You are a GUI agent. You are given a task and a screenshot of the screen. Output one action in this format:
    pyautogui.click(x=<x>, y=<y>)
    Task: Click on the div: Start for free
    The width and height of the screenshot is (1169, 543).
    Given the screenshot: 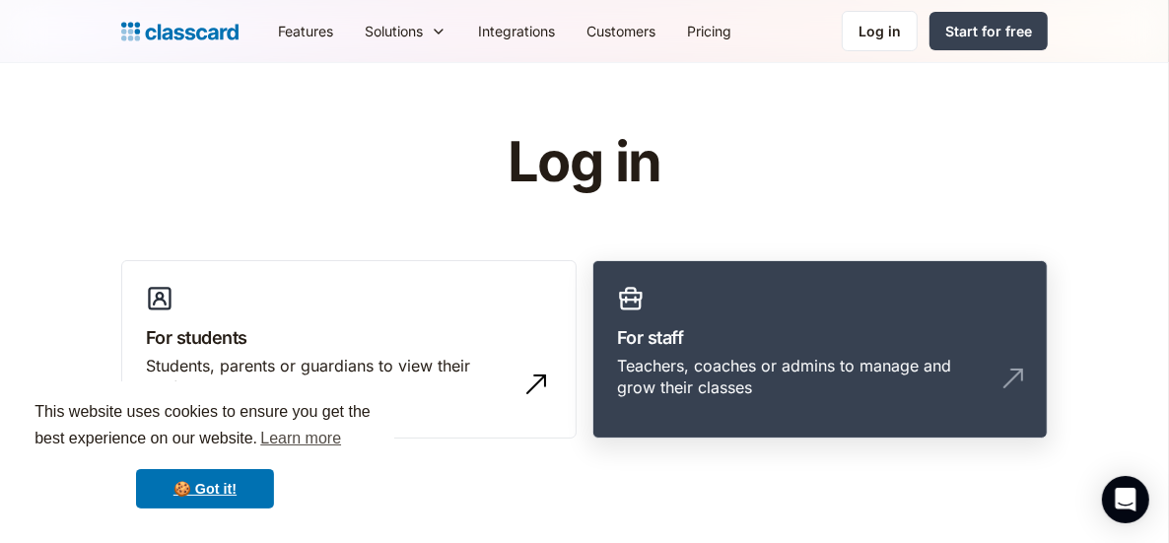 What is the action you would take?
    pyautogui.click(x=988, y=31)
    